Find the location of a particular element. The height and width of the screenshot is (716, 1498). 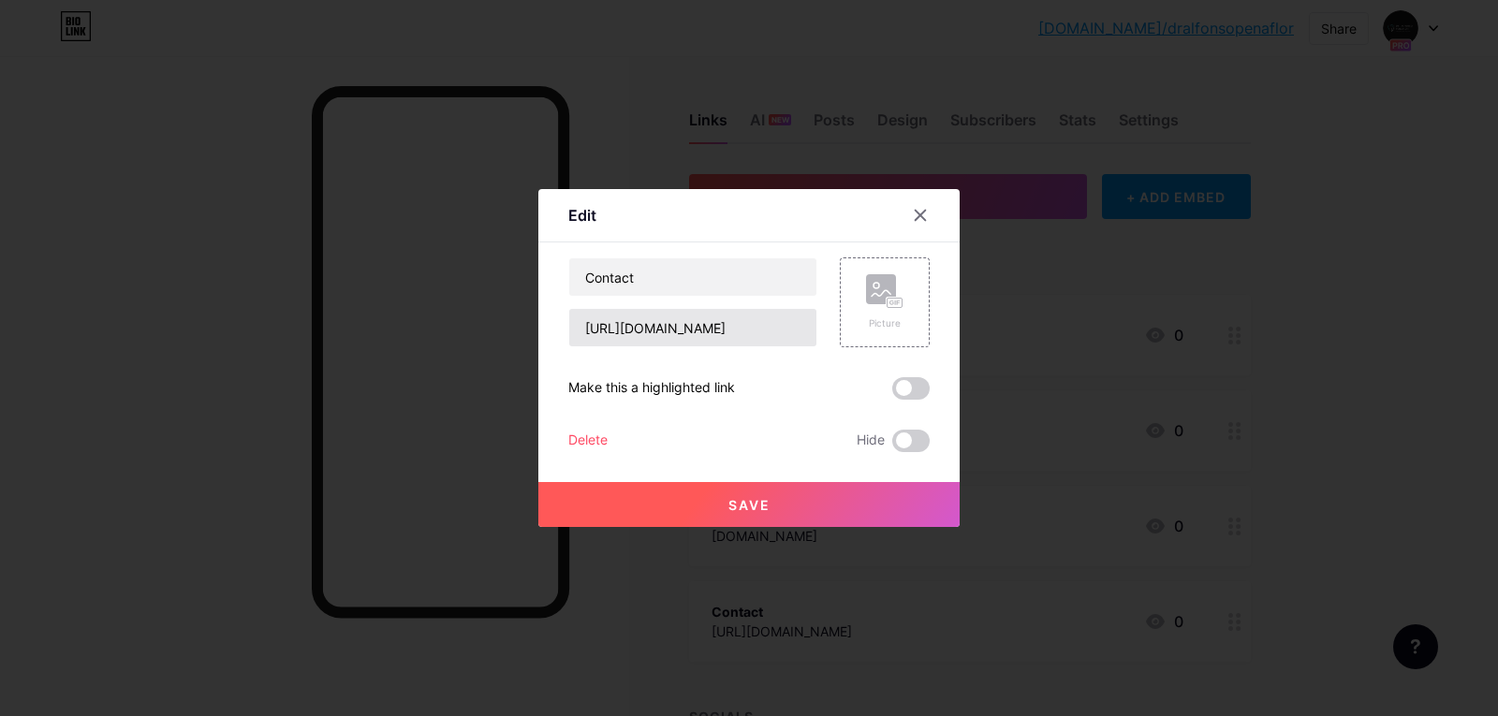

div: Edit is located at coordinates (583, 215).